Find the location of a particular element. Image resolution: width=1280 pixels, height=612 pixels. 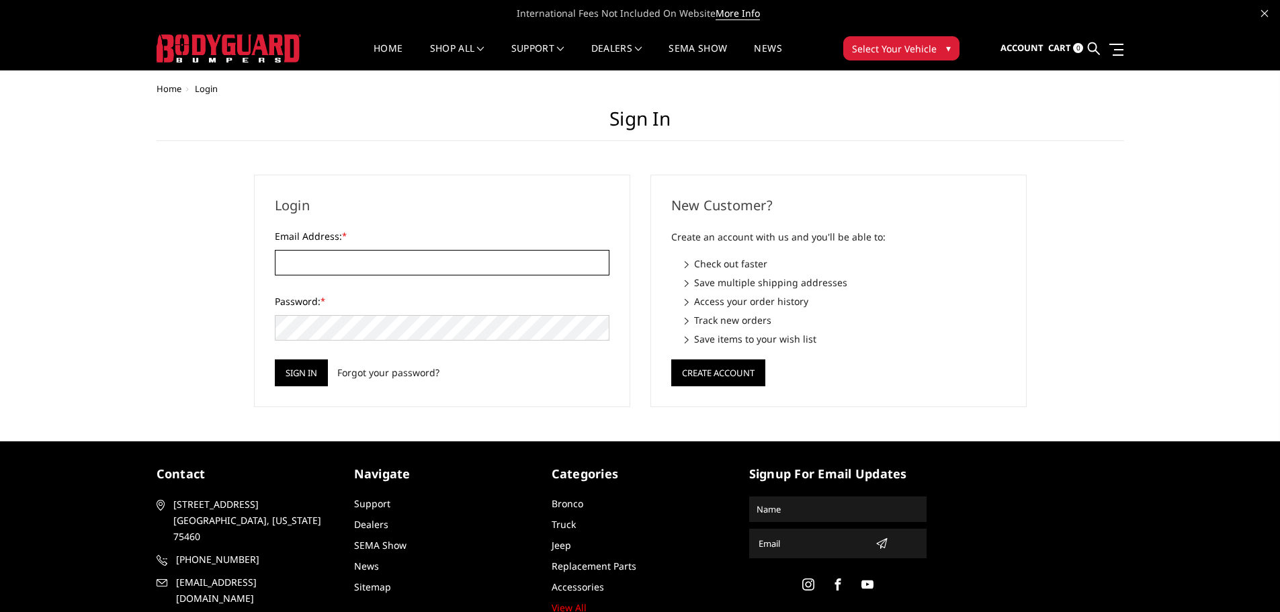

a: shop all is located at coordinates (457, 56).